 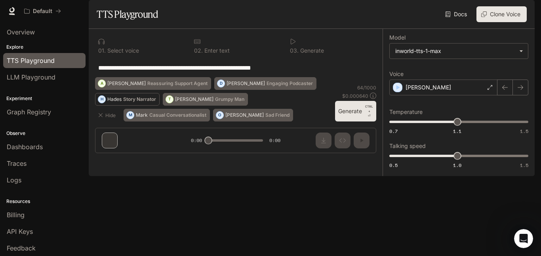 I want to click on span: 1.1, so click(x=457, y=131).